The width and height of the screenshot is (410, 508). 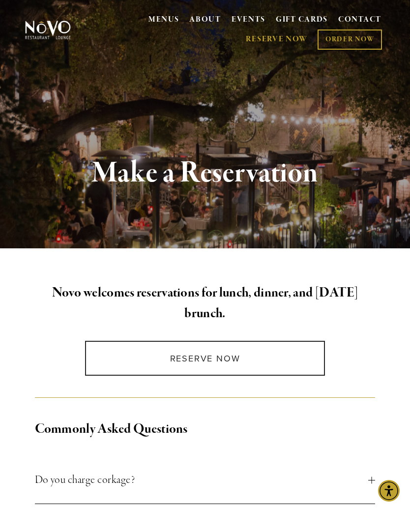 I want to click on img: Novo Restaurant &amp; Lounge, so click(x=48, y=30).